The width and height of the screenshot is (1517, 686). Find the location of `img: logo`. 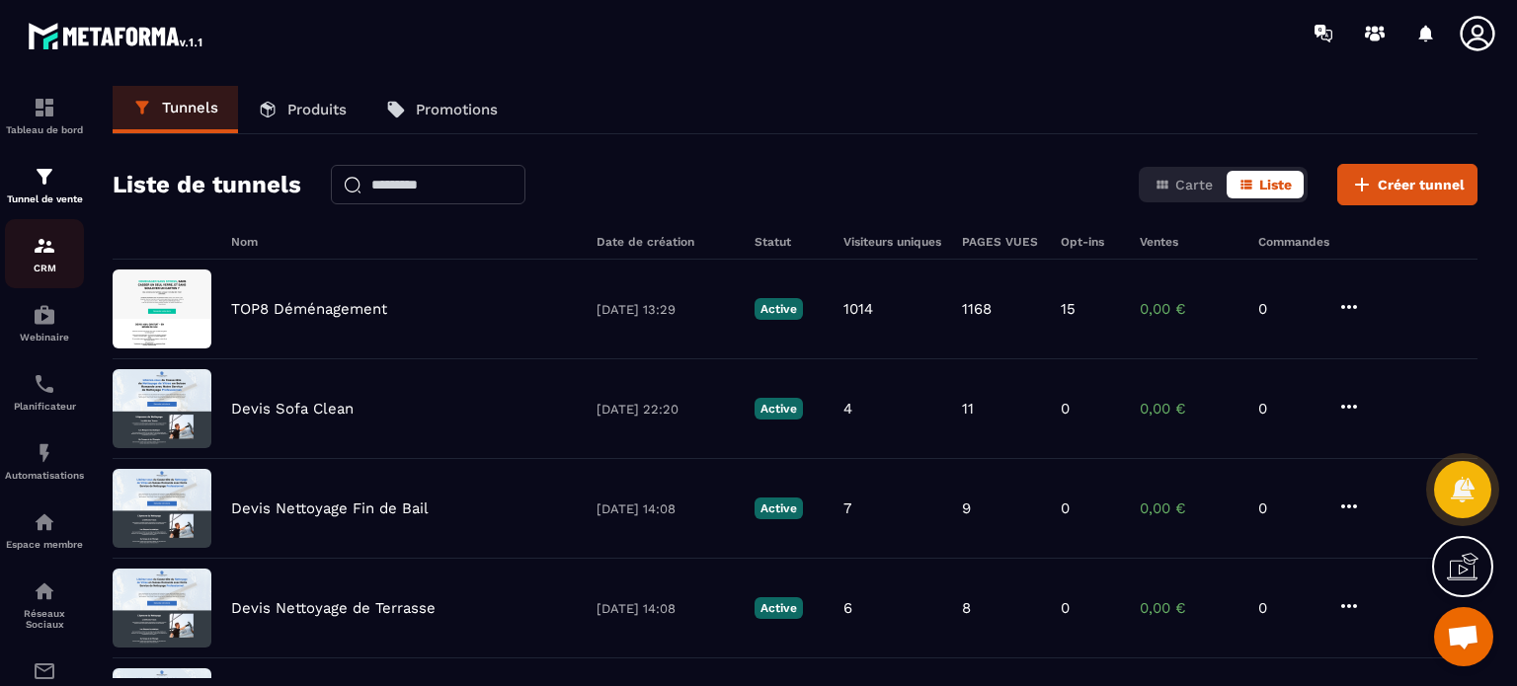

img: logo is located at coordinates (117, 36).